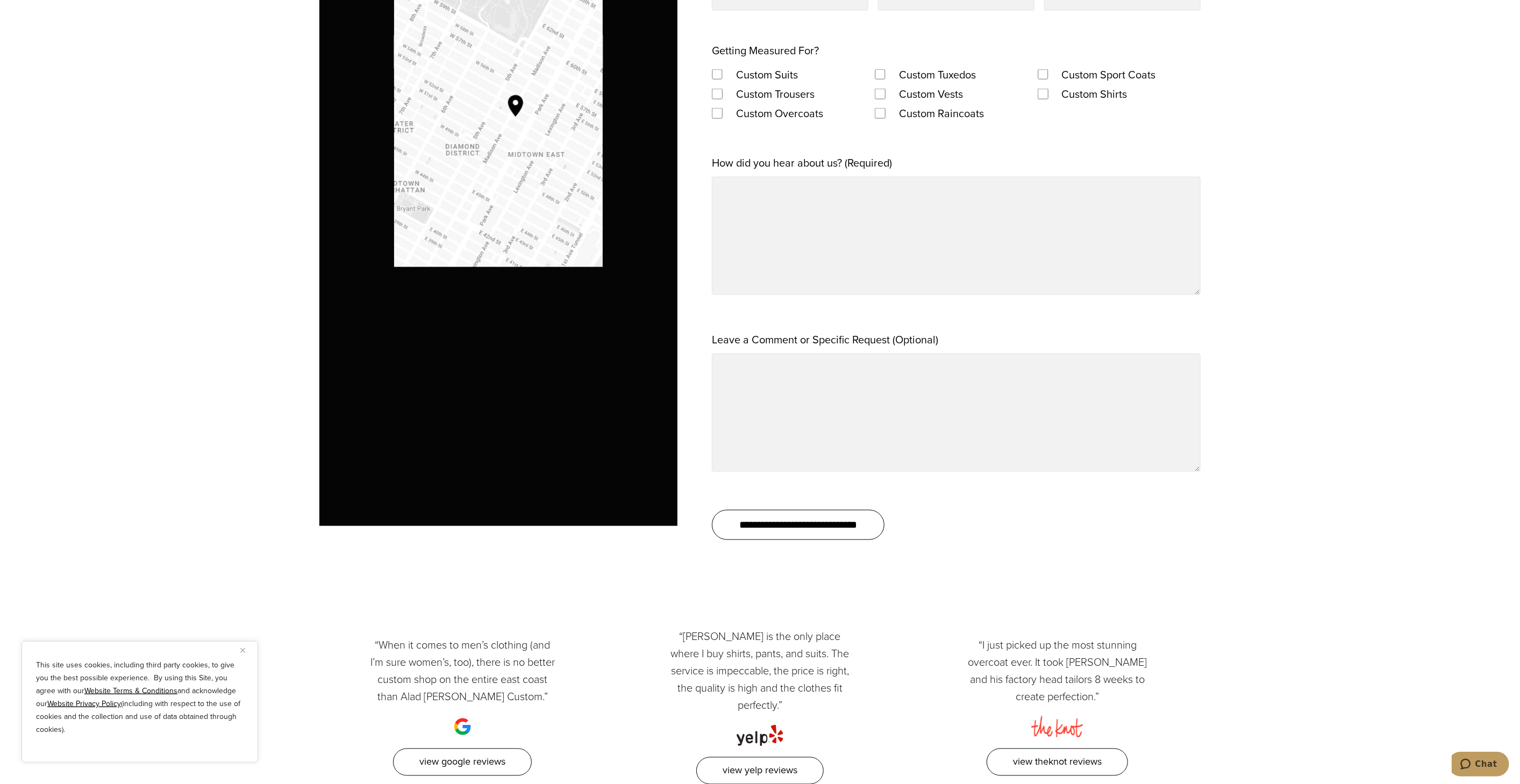  What do you see at coordinates (1057, 722) in the screenshot?
I see `img: the knot` at bounding box center [1057, 722].